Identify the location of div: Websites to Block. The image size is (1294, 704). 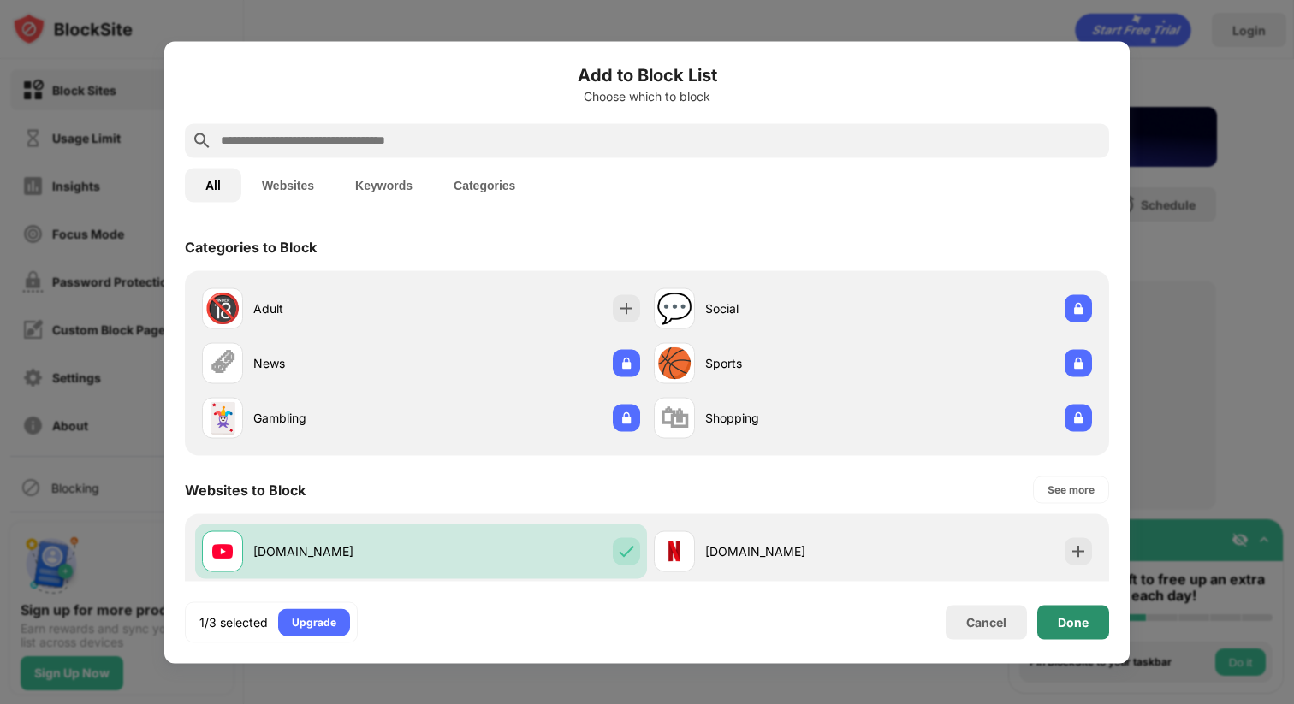
(245, 490).